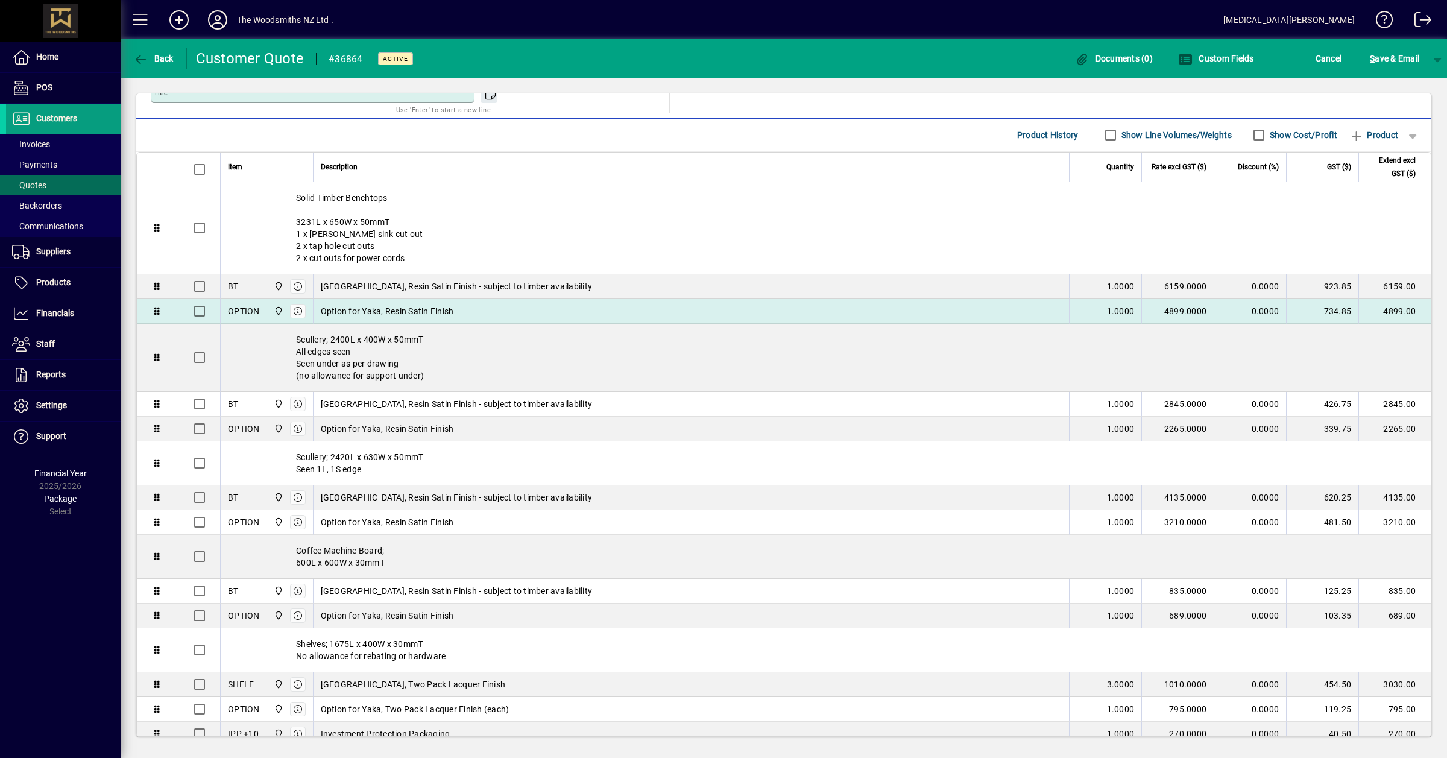 This screenshot has height=758, width=1447. What do you see at coordinates (1177, 522) in the screenshot?
I see `div: 3210.0000` at bounding box center [1177, 522].